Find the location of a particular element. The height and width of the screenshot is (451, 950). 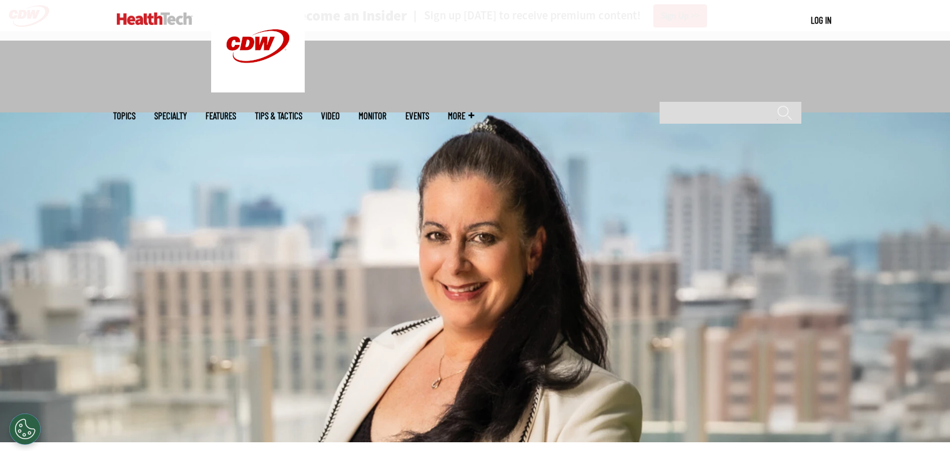

a: CDW is located at coordinates (258, 89).